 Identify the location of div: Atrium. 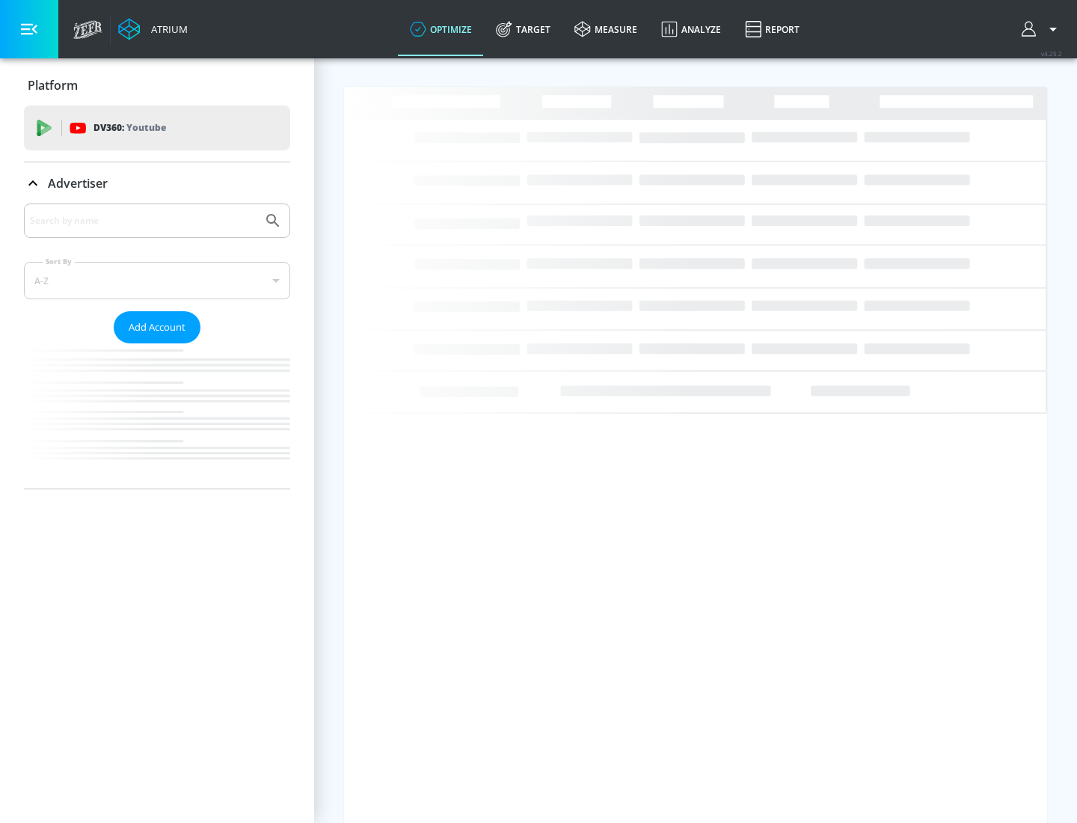
(166, 29).